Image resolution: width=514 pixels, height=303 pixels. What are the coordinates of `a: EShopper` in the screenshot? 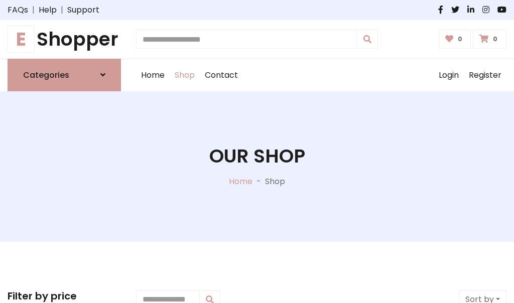 It's located at (64, 39).